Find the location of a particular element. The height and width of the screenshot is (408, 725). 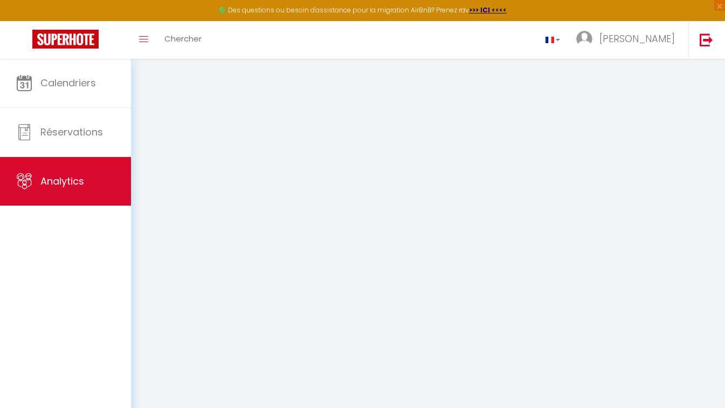

img: Super Booking is located at coordinates (65, 39).